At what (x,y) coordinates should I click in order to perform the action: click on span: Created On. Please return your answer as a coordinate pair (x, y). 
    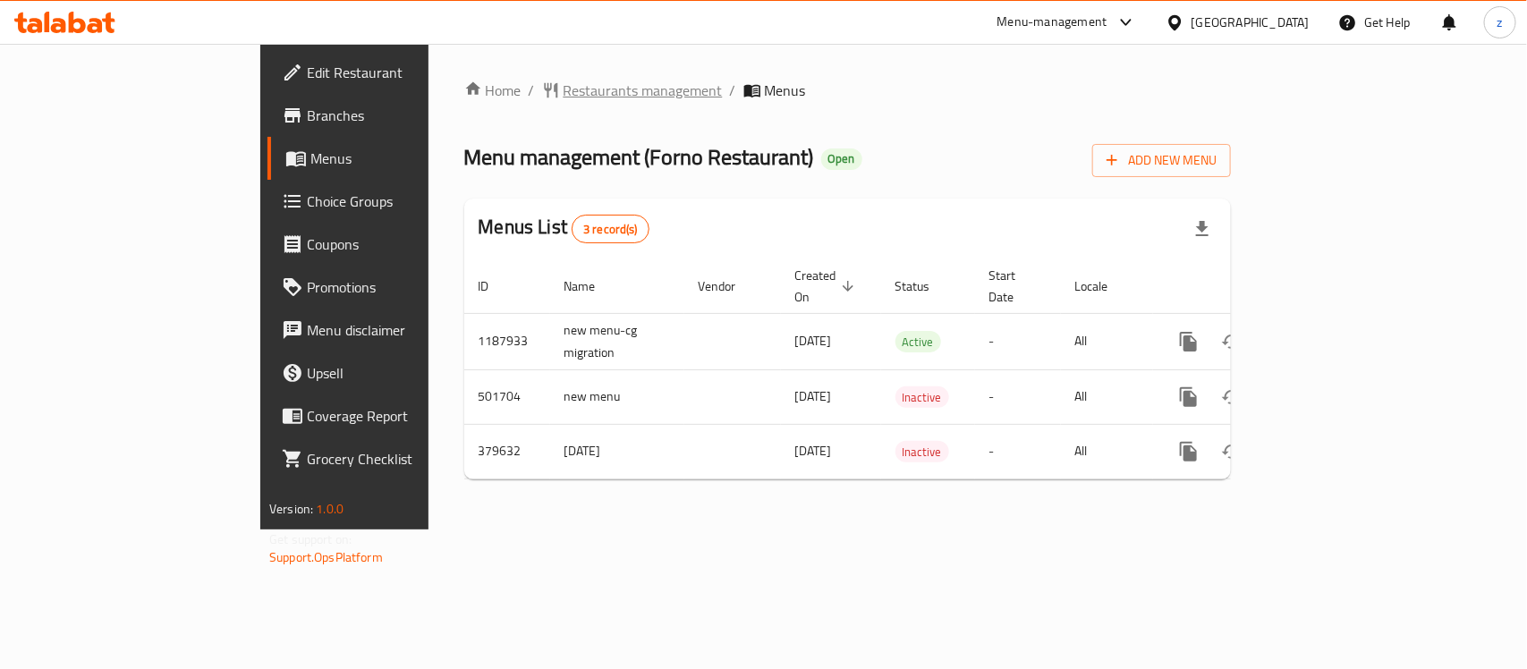
    Looking at the image, I should click on (827, 286).